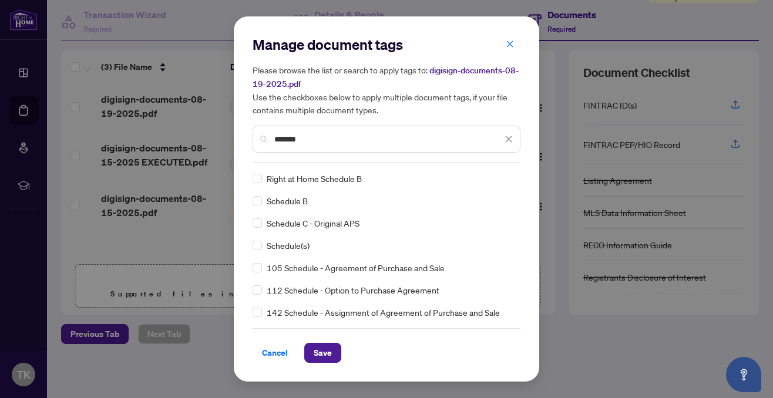 The width and height of the screenshot is (773, 398). Describe the element at coordinates (314, 178) in the screenshot. I see `span: Right at Home Schedule B` at that location.